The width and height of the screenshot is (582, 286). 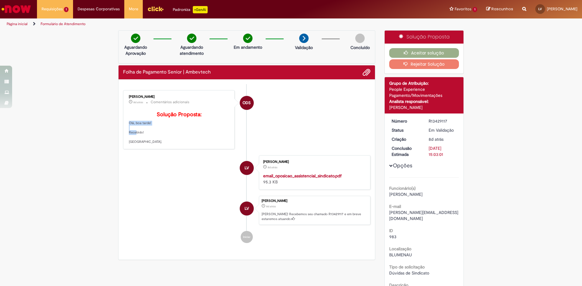 What do you see at coordinates (304, 48) in the screenshot?
I see `p: Validação` at bounding box center [304, 48].